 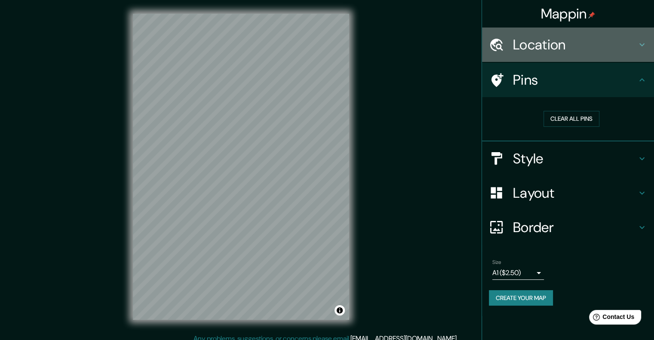 I want to click on h4: Pins, so click(x=575, y=80).